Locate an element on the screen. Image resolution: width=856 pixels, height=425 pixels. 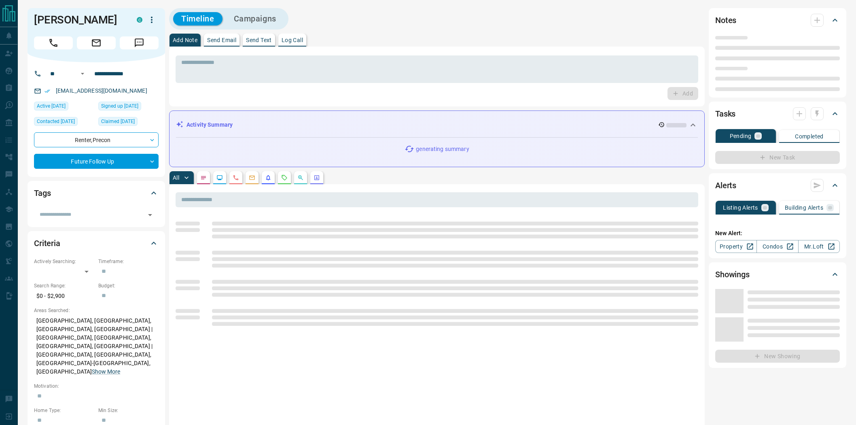
span: Call is located at coordinates (53, 43).